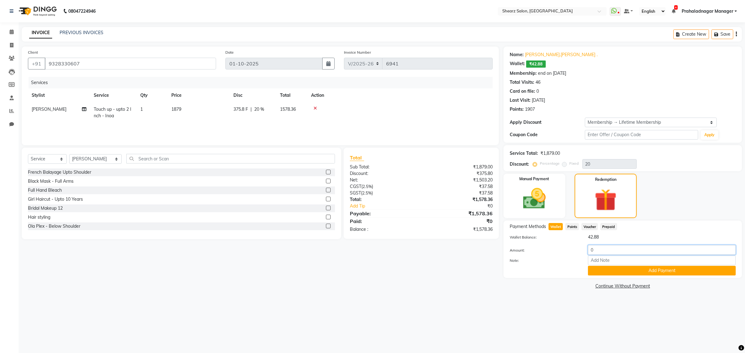 The width and height of the screenshot is (745, 353). I want to click on label: Redemption, so click(606, 180).